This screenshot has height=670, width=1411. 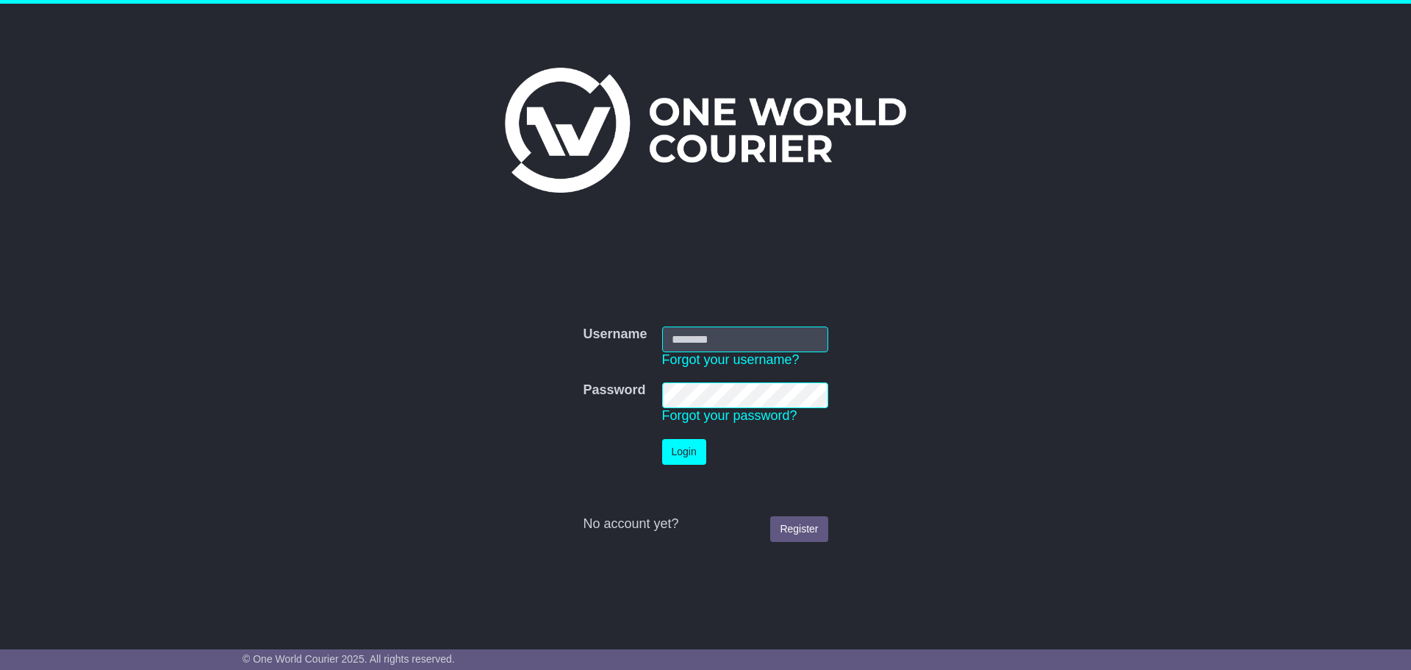 What do you see at coordinates (348, 659) in the screenshot?
I see `span: © One World Courier 2025. All rights reserved.` at bounding box center [348, 659].